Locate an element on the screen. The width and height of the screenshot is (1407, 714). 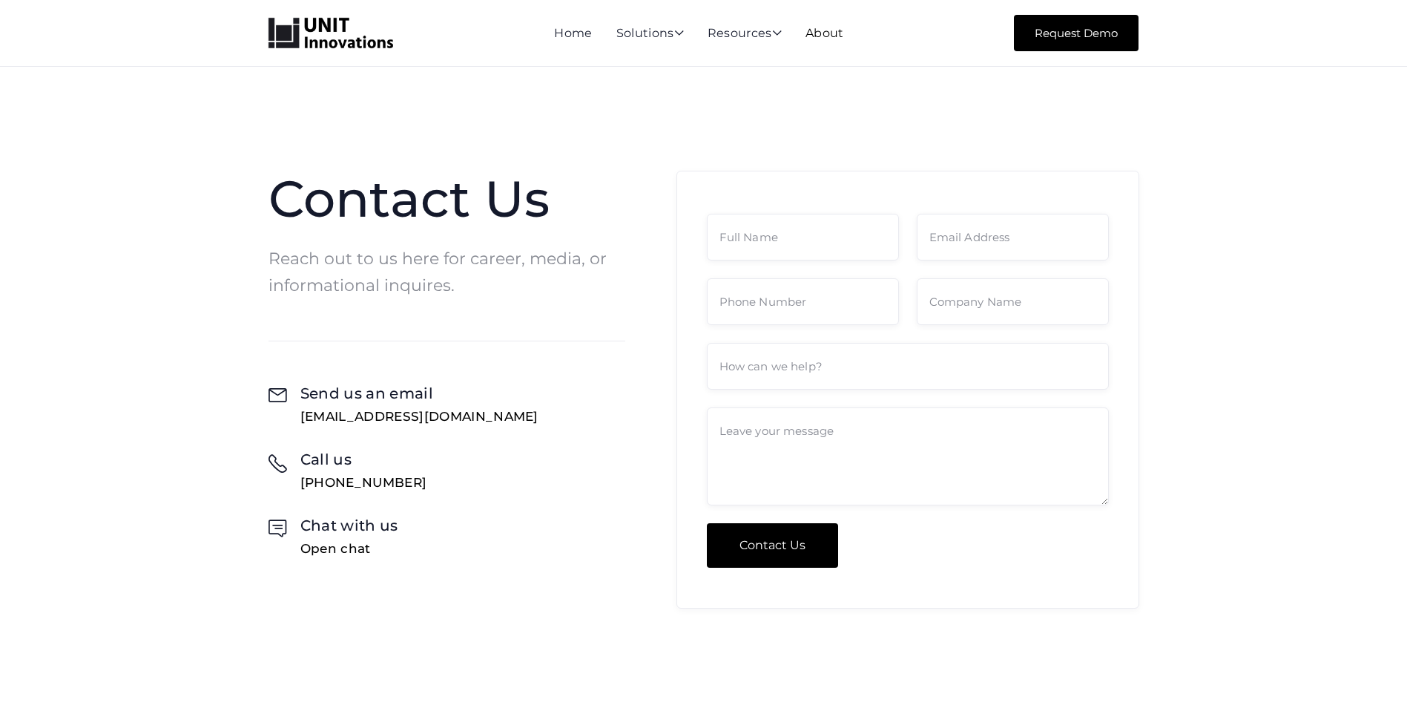
div: Resources is located at coordinates (745, 34).